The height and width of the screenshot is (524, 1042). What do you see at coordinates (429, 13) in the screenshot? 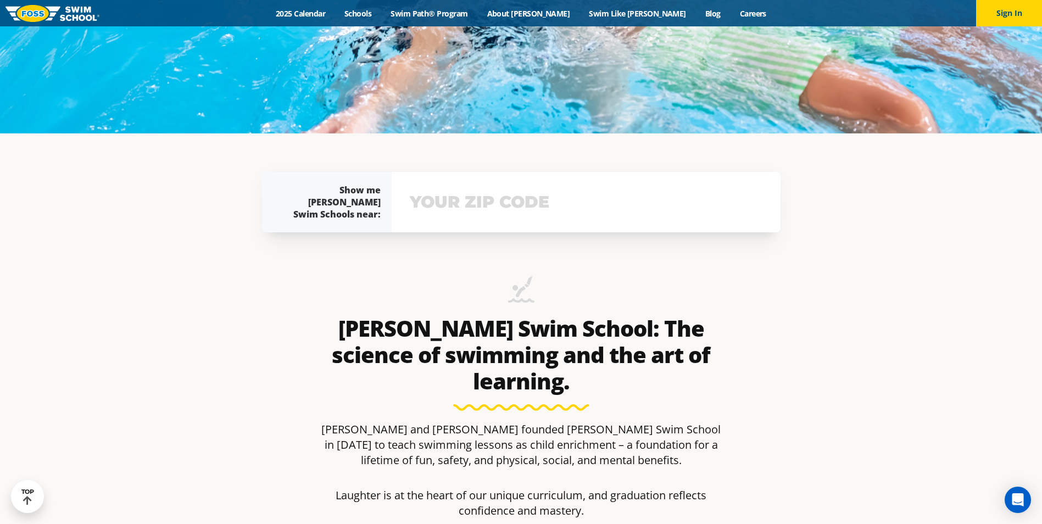
I see `a: Swim Path® Program` at bounding box center [429, 13].